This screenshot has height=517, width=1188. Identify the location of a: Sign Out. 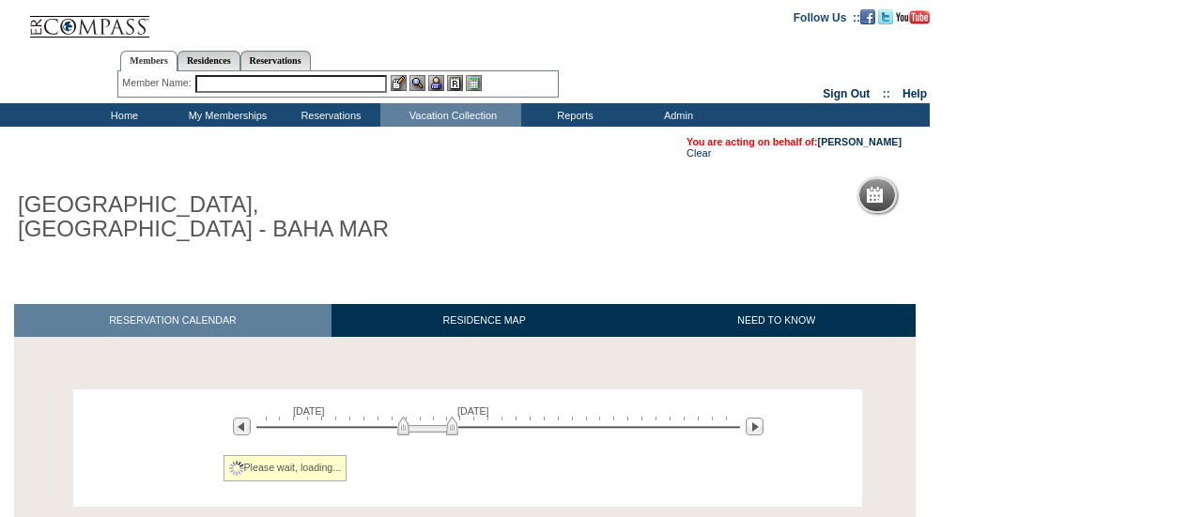
(846, 94).